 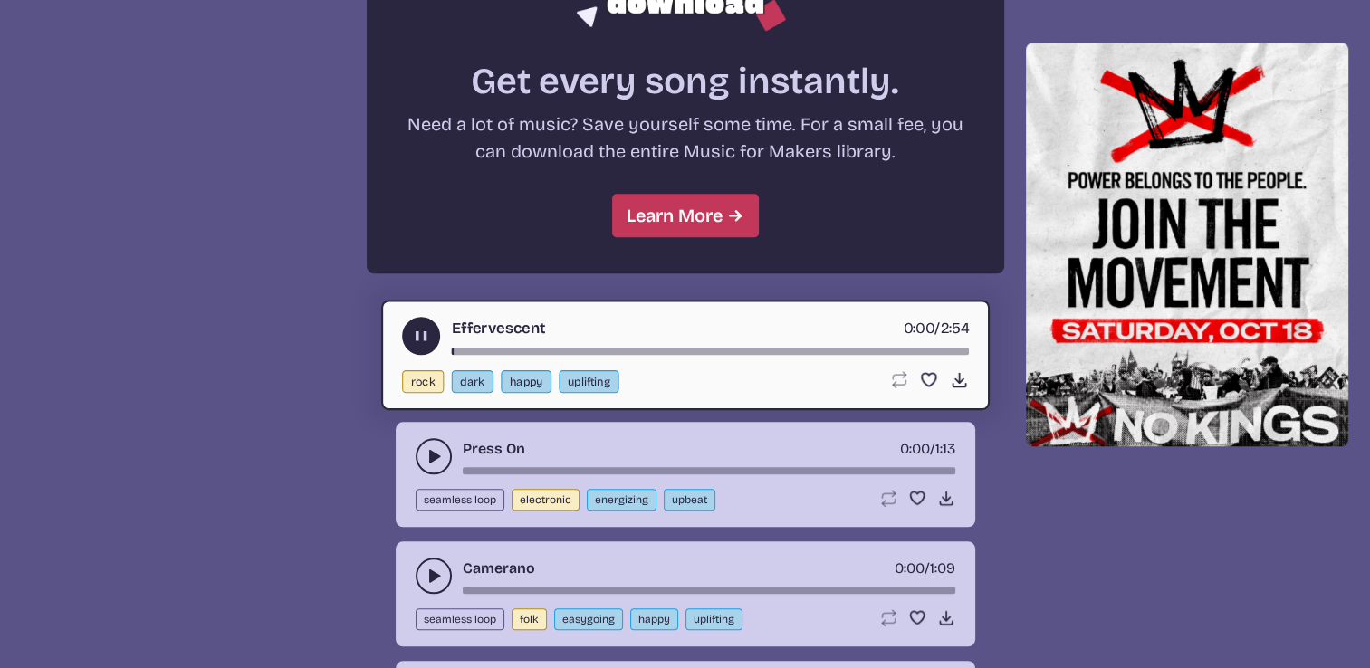 What do you see at coordinates (494, 449) in the screenshot?
I see `a: Press On` at bounding box center [494, 449].